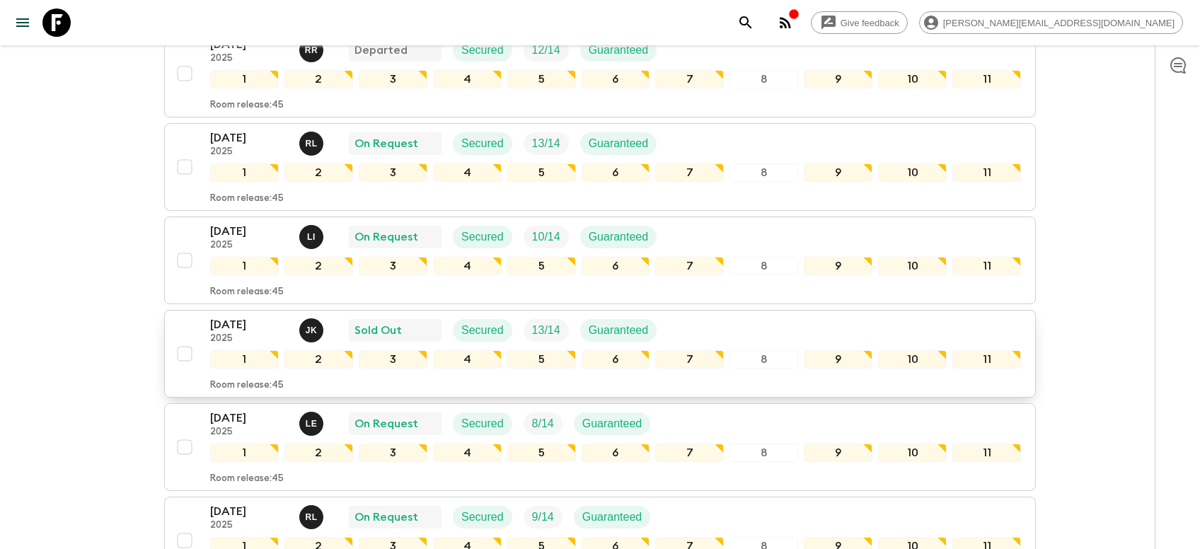 The height and width of the screenshot is (549, 1200). I want to click on button: LI, so click(313, 237).